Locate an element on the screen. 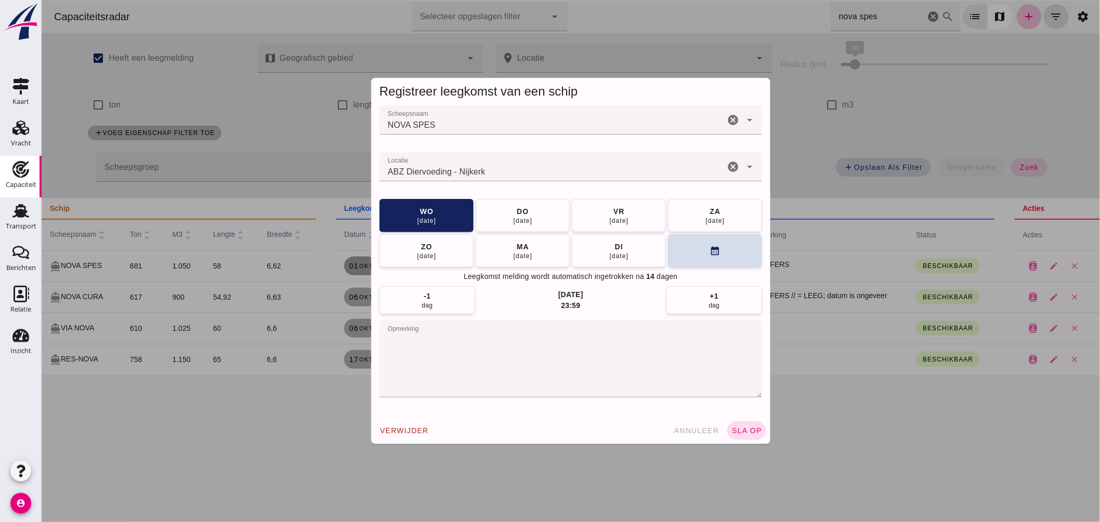 The image size is (1100, 522). div: Inzicht is located at coordinates (21, 351).